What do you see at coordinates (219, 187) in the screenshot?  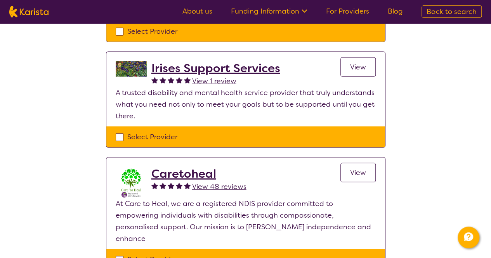 I see `span: View 48 reviews` at bounding box center [219, 187].